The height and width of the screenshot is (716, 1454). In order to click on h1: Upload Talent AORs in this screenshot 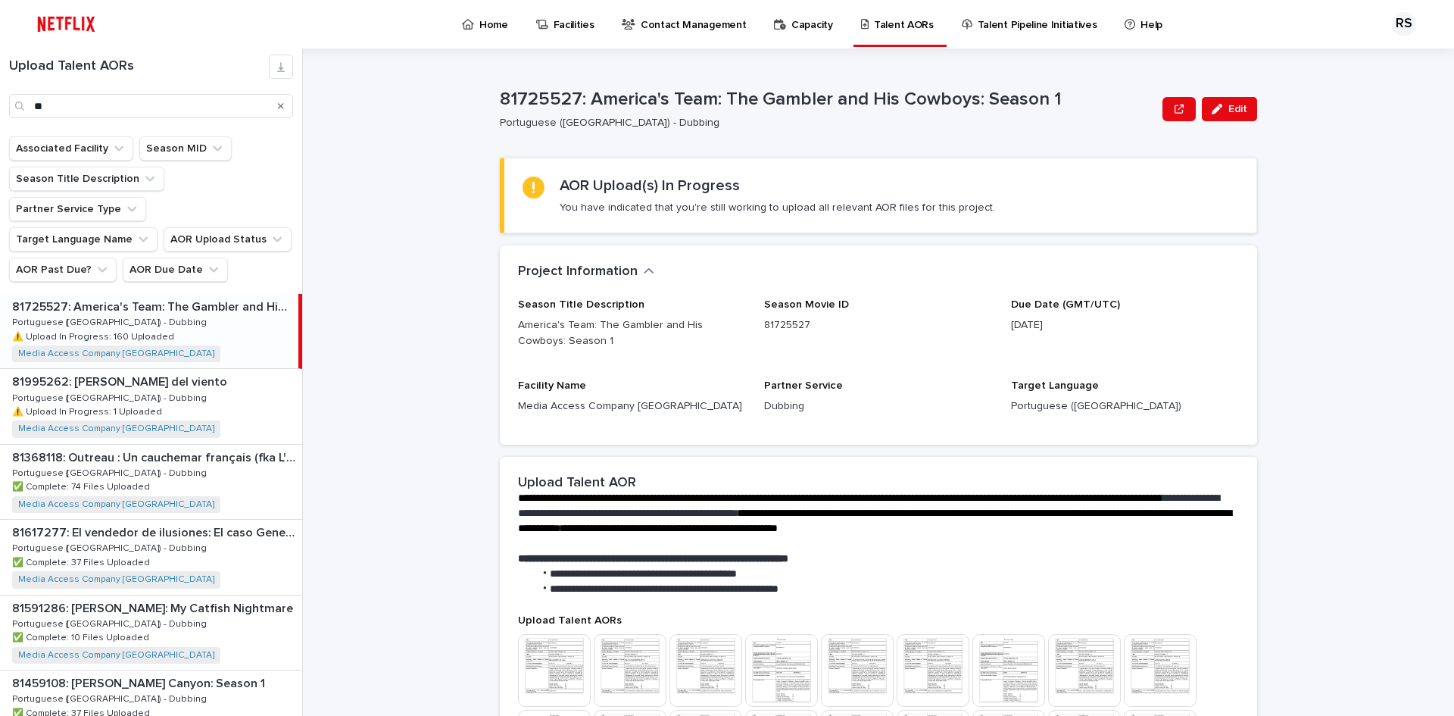, I will do `click(139, 67)`.